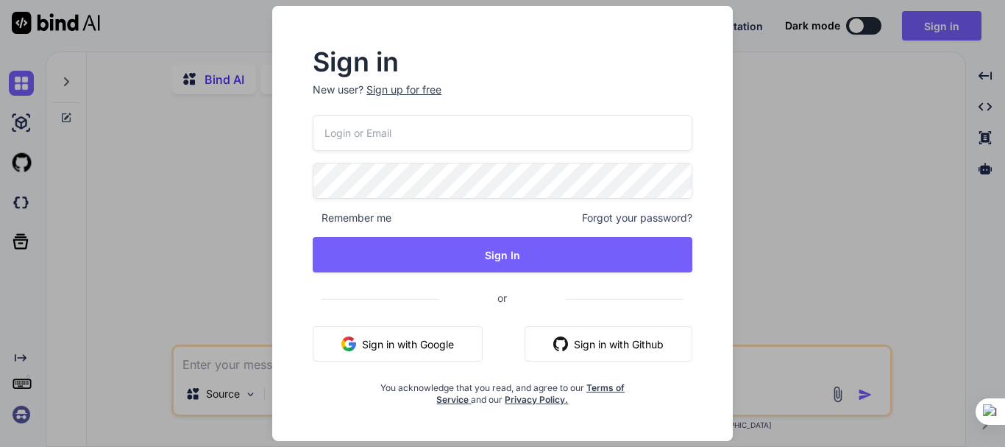  What do you see at coordinates (502, 297) in the screenshot?
I see `span: or` at bounding box center [502, 297].